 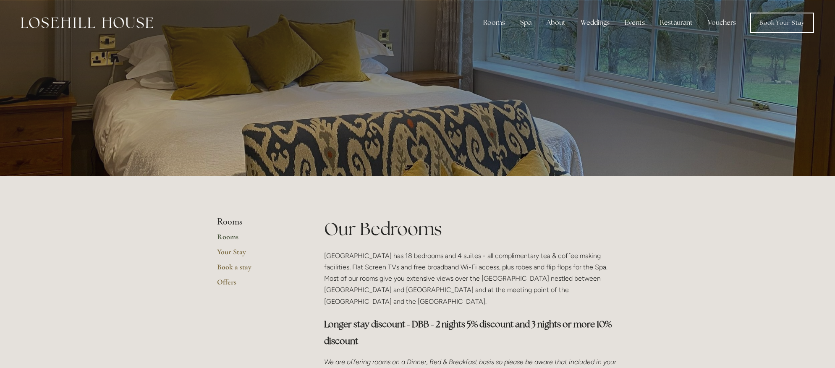 What do you see at coordinates (471, 229) in the screenshot?
I see `h1: Our Bedrooms` at bounding box center [471, 229].